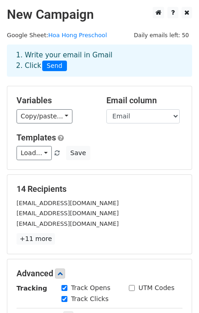 This screenshot has height=313, width=199. What do you see at coordinates (34, 153) in the screenshot?
I see `a: Load...` at bounding box center [34, 153].